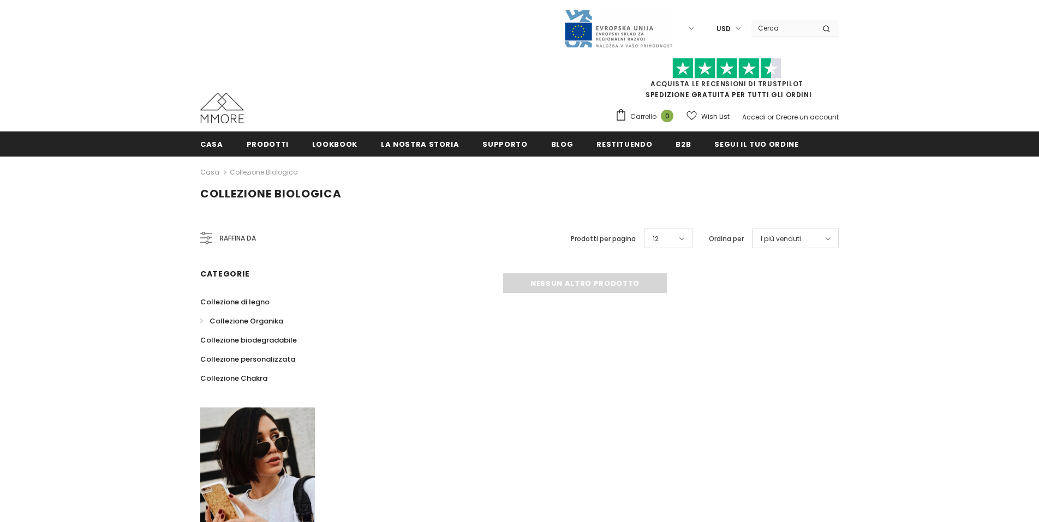 The width and height of the screenshot is (1039, 522). I want to click on span: Carrello, so click(643, 117).